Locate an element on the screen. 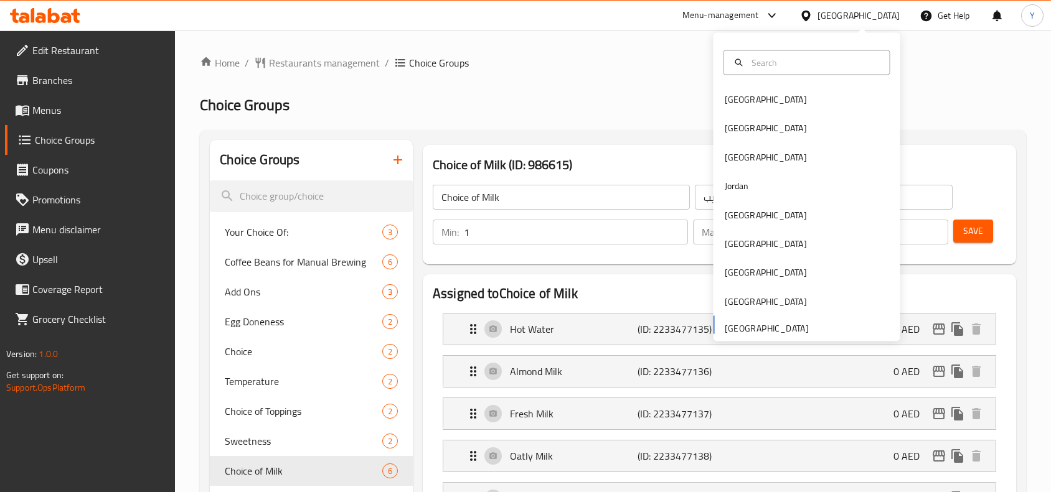  p: Almond Milk is located at coordinates (573, 372).